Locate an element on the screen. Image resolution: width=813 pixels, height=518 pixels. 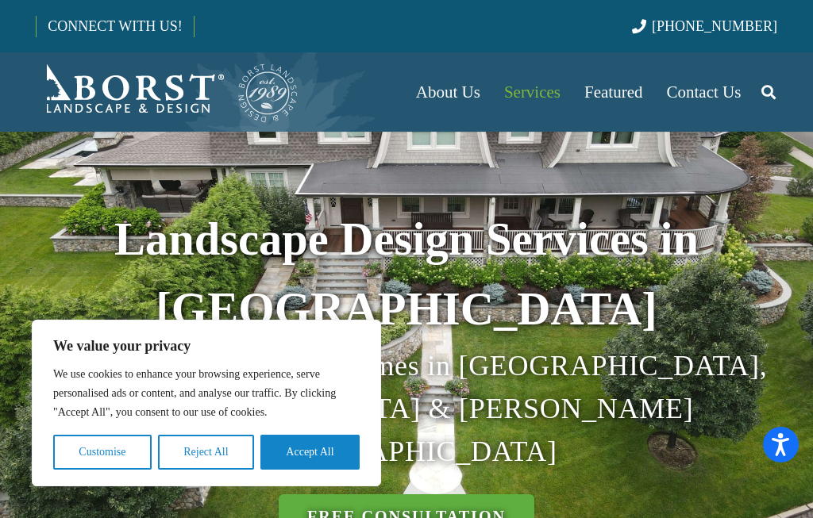
a: About Us is located at coordinates (448, 92).